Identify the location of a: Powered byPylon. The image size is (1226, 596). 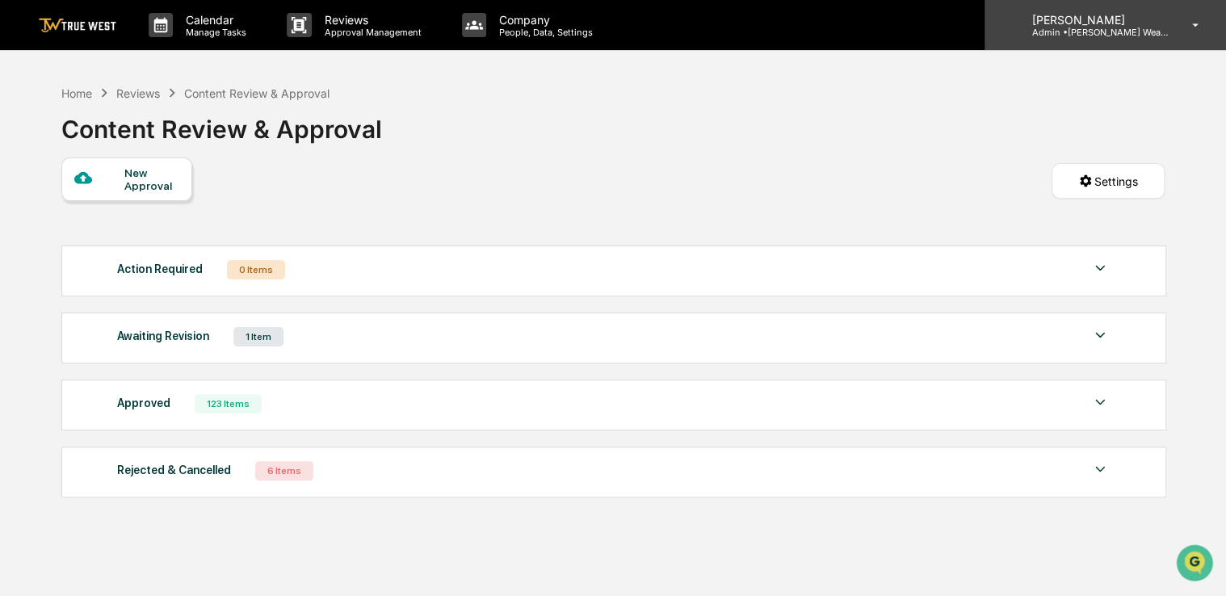
(154, 362).